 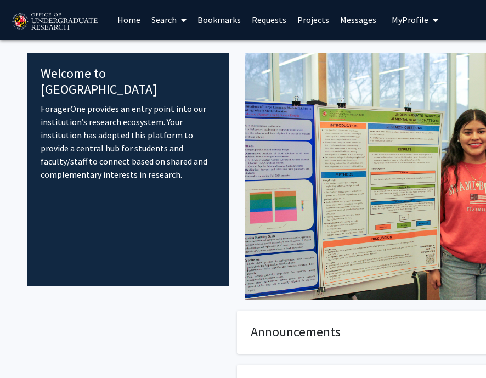 What do you see at coordinates (313, 20) in the screenshot?
I see `a: Projects` at bounding box center [313, 20].